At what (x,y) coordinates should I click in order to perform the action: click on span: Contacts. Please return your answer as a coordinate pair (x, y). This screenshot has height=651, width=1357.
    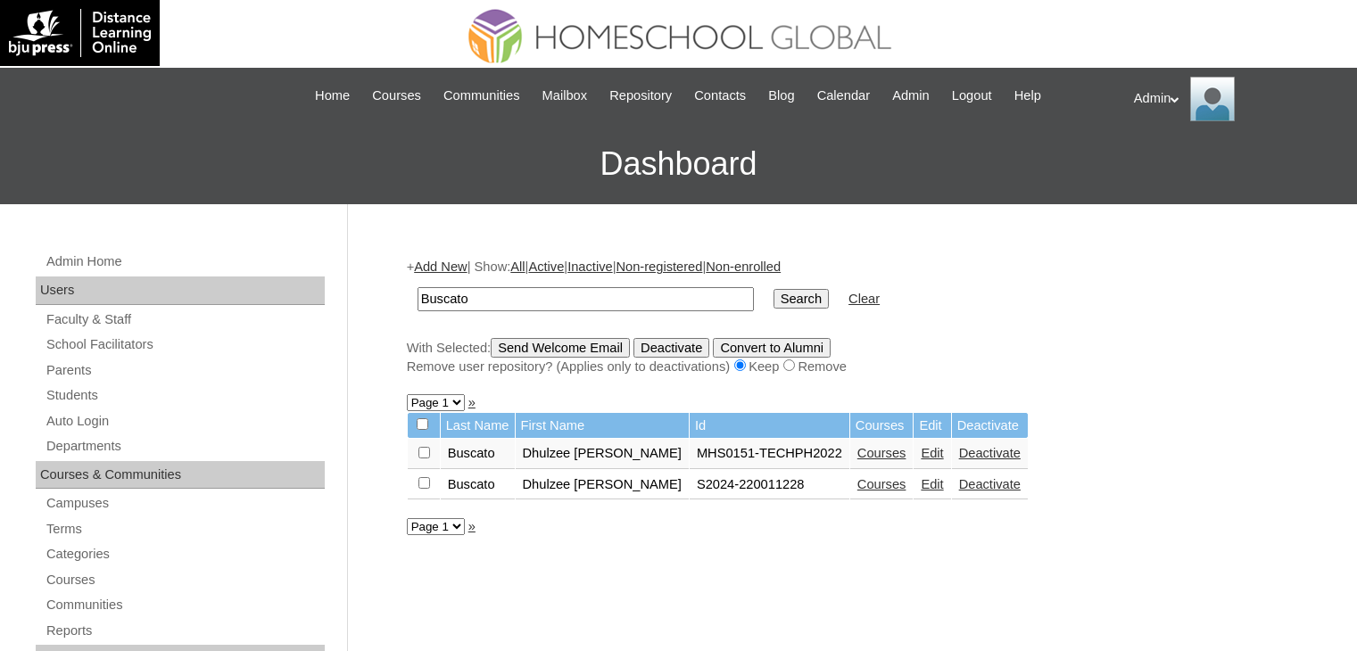
    Looking at the image, I should click on (720, 95).